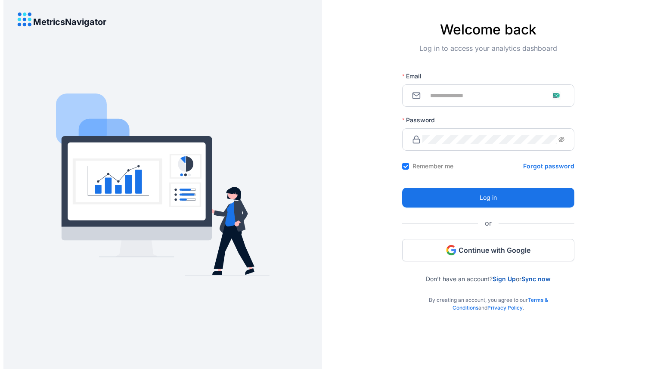 The image size is (651, 369). I want to click on h4: Welcome back, so click(488, 30).